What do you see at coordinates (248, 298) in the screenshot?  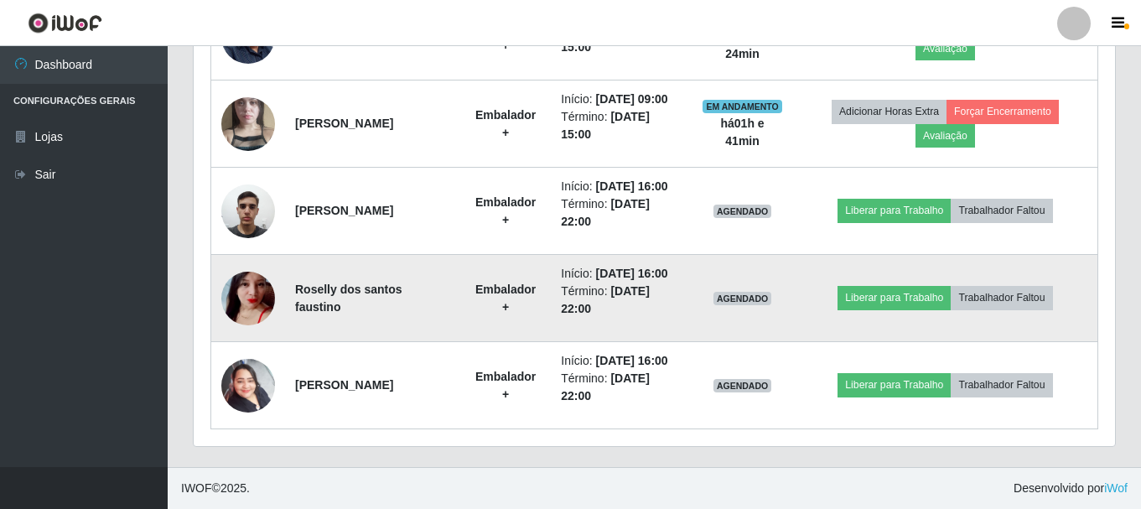 I see `img: 1736024724812.jpeg` at bounding box center [248, 298].